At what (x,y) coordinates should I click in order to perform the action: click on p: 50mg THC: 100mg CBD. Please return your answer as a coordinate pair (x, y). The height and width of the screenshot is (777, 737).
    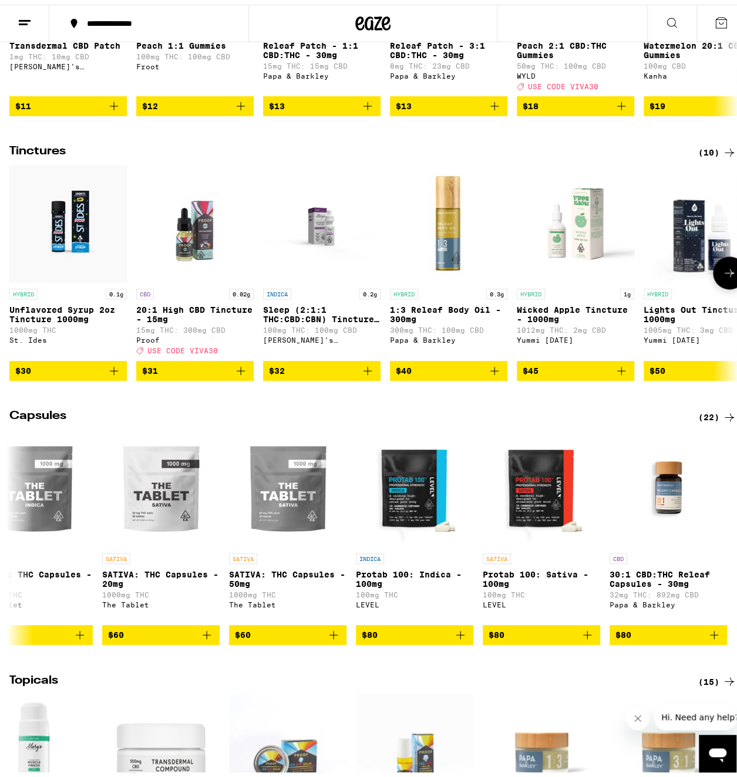
    Looking at the image, I should click on (575, 61).